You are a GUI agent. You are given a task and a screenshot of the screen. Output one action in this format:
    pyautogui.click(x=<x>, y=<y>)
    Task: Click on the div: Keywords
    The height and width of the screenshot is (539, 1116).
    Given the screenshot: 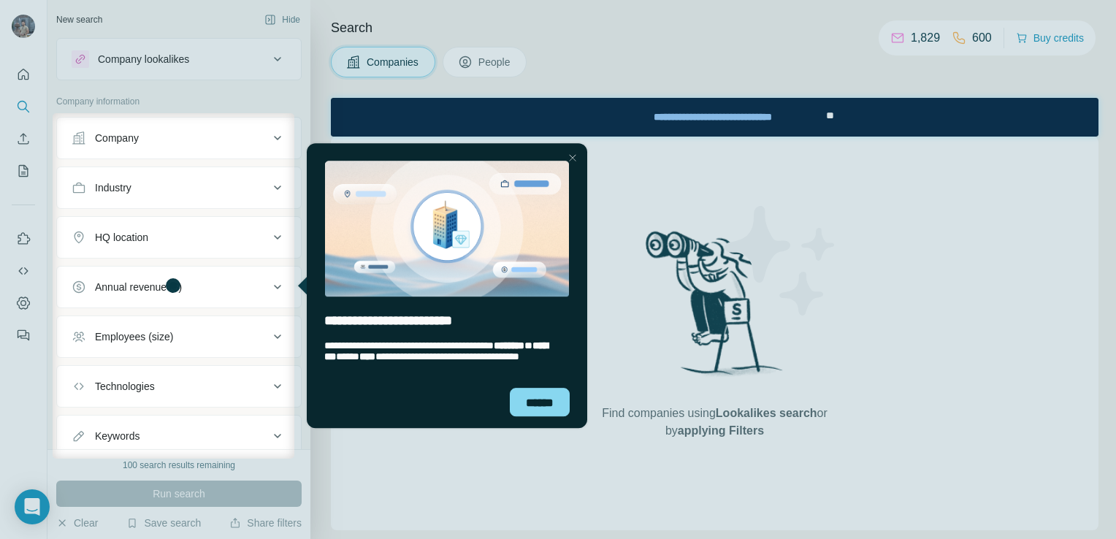 What is the action you would take?
    pyautogui.click(x=117, y=436)
    